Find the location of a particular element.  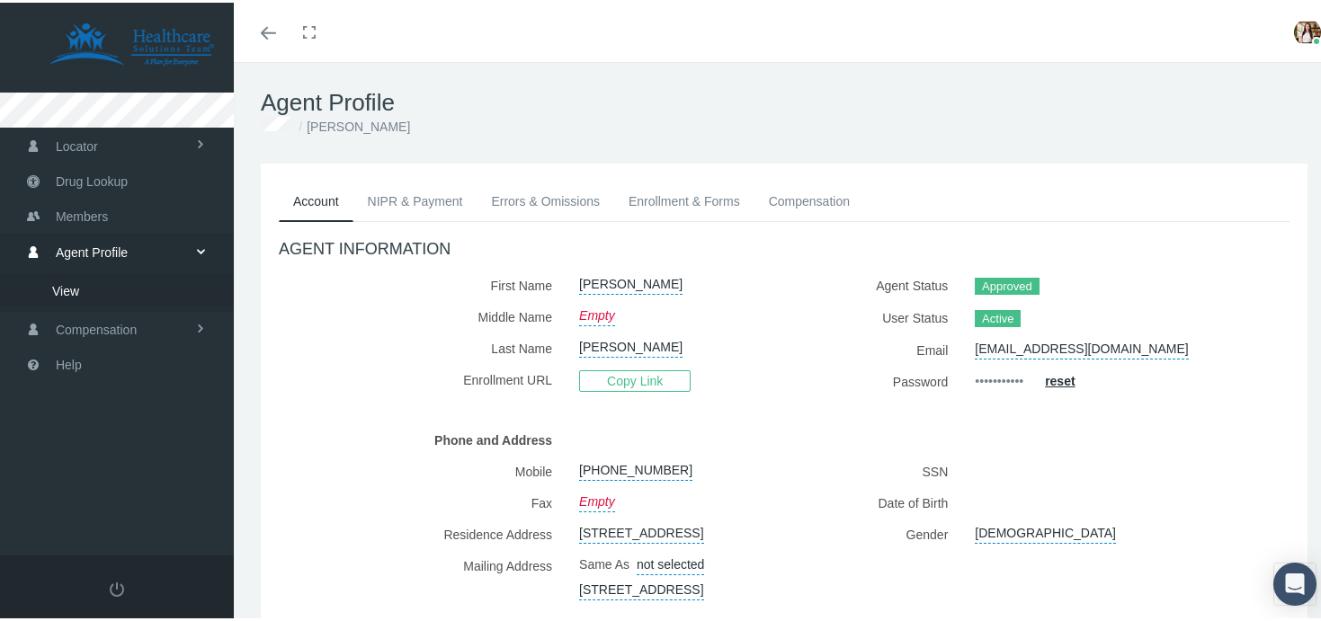

label: Password is located at coordinates (880, 379).